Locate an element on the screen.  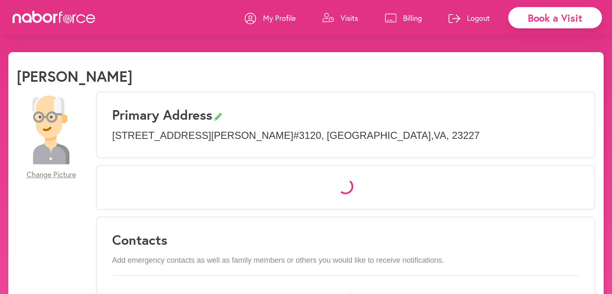
p: Visits is located at coordinates (349, 18).